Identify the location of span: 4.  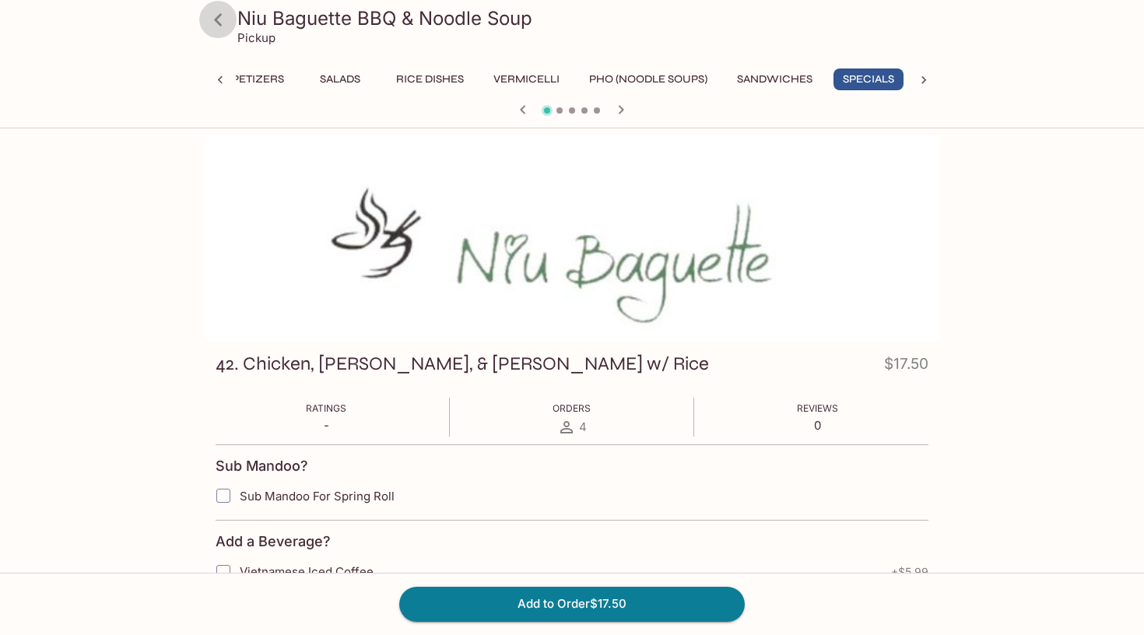
(583, 427).